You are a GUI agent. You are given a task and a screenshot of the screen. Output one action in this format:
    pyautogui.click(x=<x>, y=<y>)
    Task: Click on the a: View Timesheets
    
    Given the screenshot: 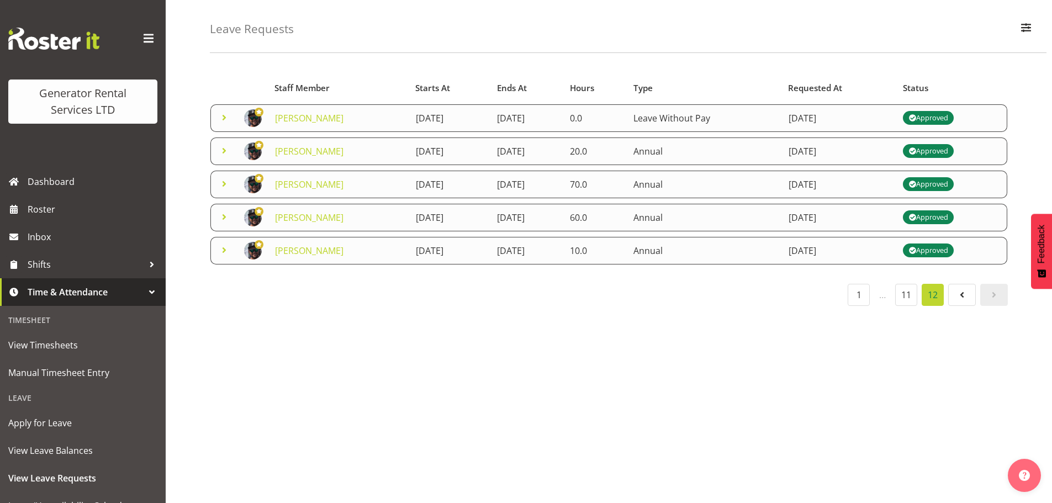 What is the action you would take?
    pyautogui.click(x=83, y=345)
    